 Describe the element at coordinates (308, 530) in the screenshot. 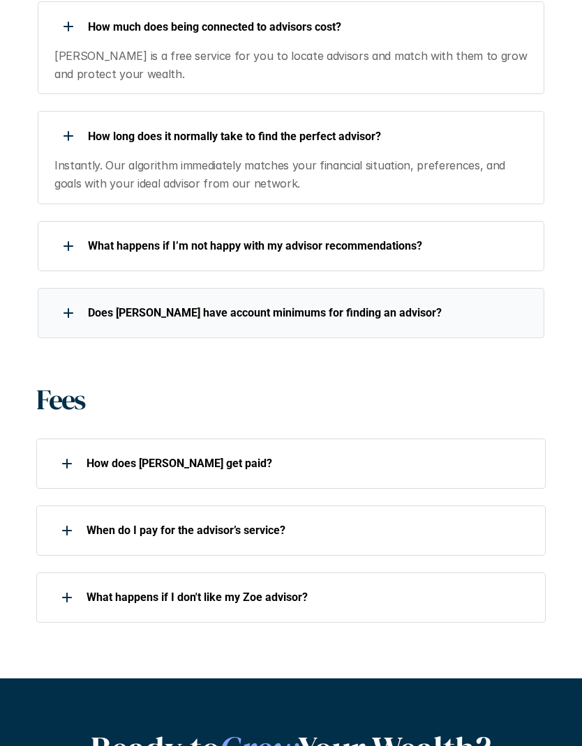

I see `p: When do I pay for the advisor’s service?` at that location.